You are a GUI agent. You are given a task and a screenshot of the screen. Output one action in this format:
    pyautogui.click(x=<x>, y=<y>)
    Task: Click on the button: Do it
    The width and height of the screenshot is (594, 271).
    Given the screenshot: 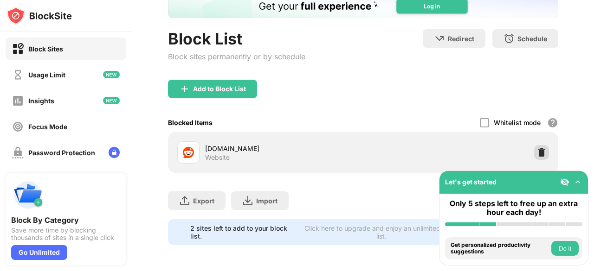 What is the action you would take?
    pyautogui.click(x=564, y=249)
    